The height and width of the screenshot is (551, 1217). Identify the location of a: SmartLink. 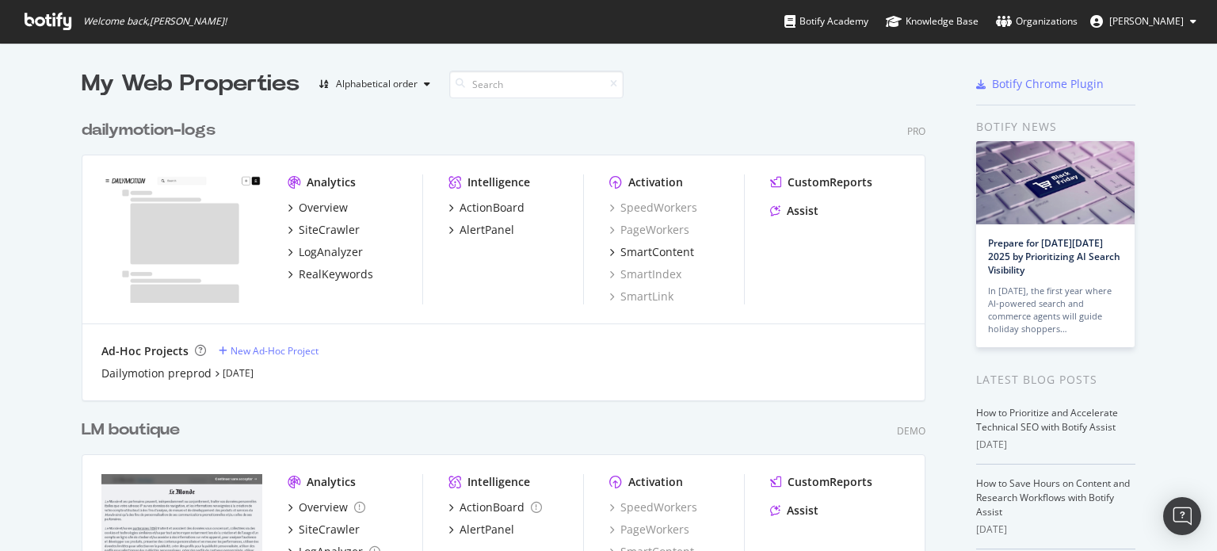
(641, 296).